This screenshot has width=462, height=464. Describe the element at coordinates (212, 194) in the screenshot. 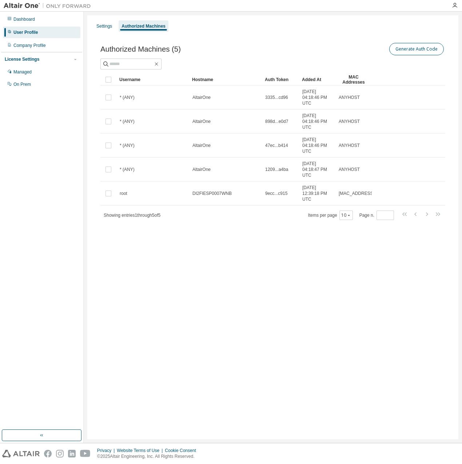

I see `span: DI2FIESP0007WNB` at that location.